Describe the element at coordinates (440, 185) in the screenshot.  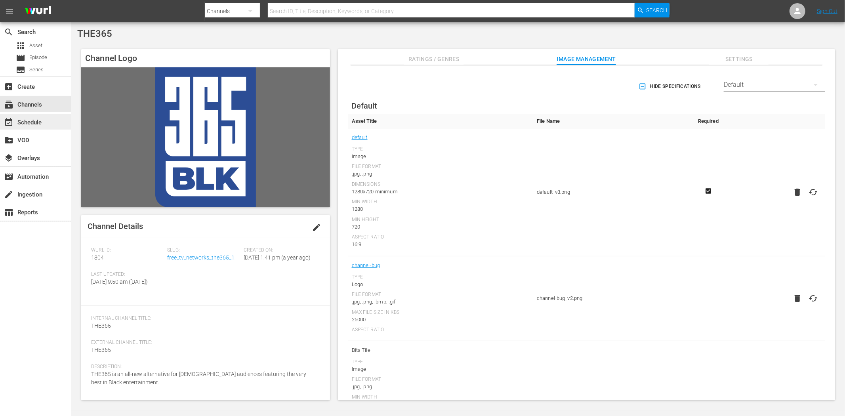
I see `div: Dimensions` at that location.